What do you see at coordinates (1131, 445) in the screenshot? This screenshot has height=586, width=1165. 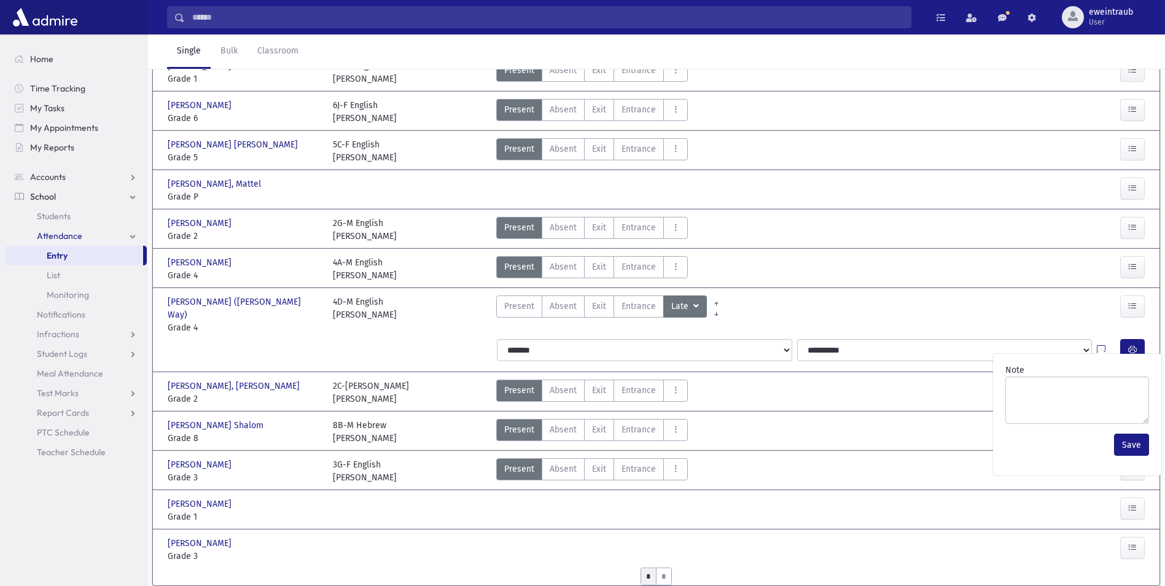 I see `button: Save` at bounding box center [1131, 445].